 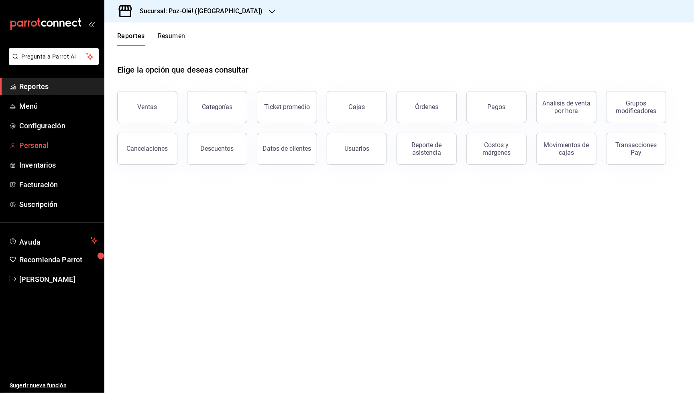 What do you see at coordinates (92, 24) in the screenshot?
I see `button: open_drawer_menu` at bounding box center [92, 24].